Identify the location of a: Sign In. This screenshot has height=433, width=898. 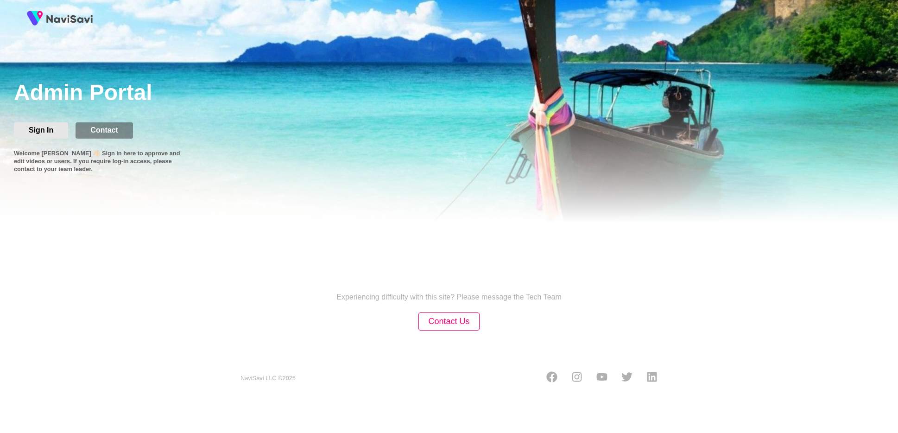
(44, 130).